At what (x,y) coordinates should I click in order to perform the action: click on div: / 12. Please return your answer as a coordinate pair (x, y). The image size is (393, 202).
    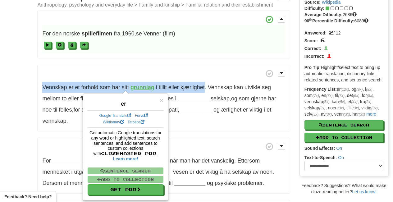
    Looking at the image, I should click on (344, 32).